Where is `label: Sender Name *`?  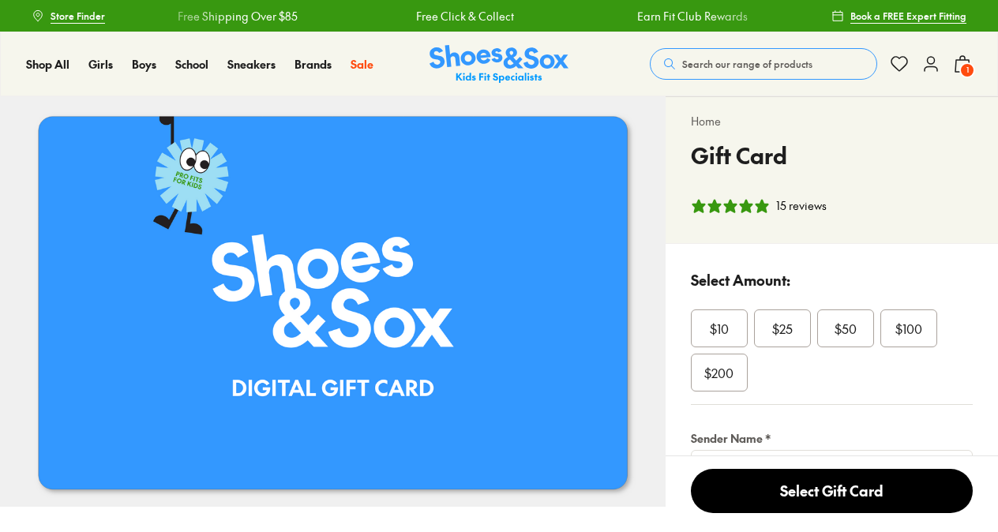 label: Sender Name * is located at coordinates (832, 438).